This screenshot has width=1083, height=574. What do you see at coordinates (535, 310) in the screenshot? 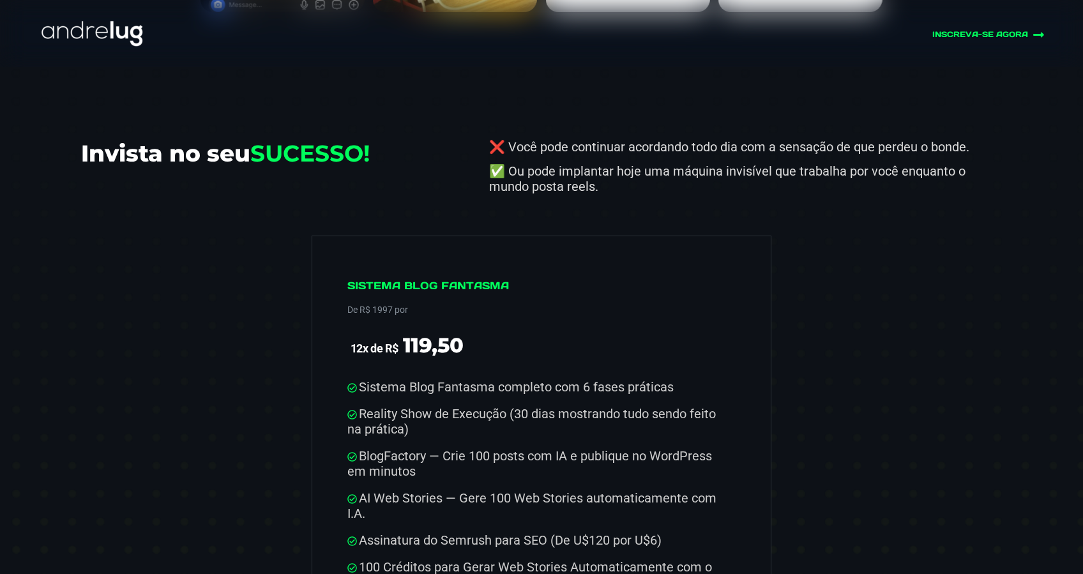
I see `p: De R$ 1997 por` at bounding box center [535, 310].